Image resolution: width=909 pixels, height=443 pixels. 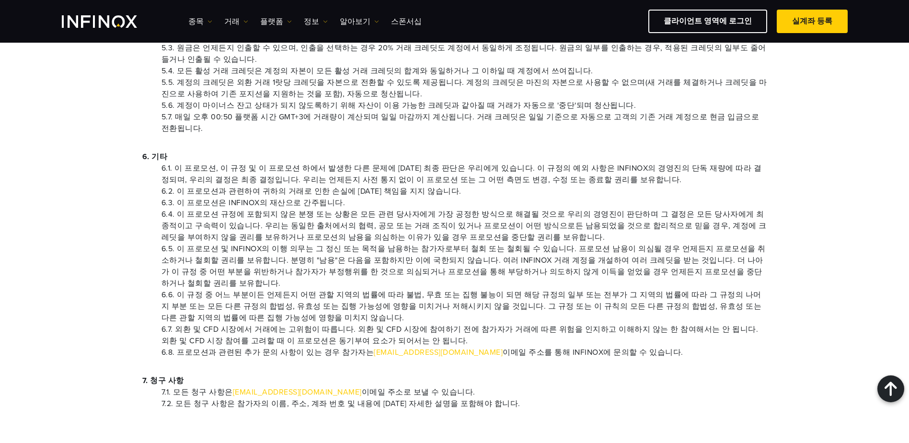 What do you see at coordinates (236, 22) in the screenshot?
I see `a: 거래` at bounding box center [236, 22].